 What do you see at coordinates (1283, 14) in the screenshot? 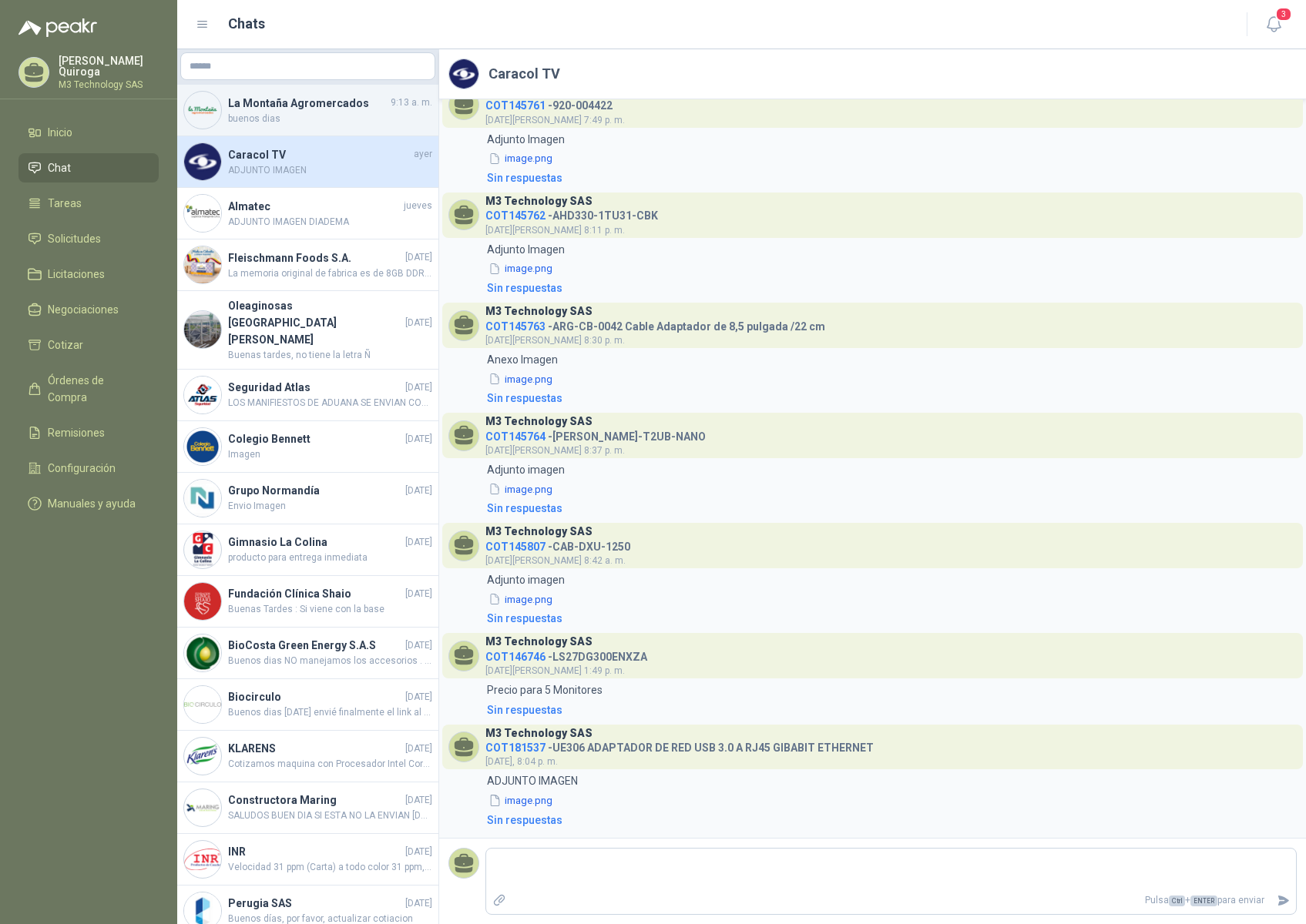
I see `span: 3` at bounding box center [1283, 14].